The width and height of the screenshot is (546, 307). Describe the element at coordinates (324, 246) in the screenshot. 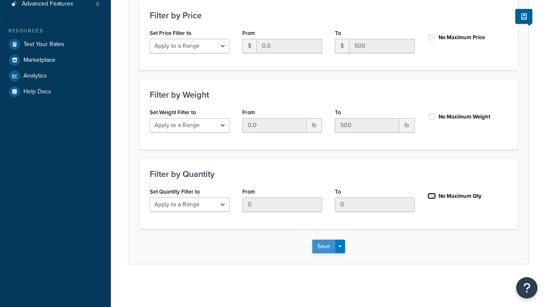

I see `button: Save` at that location.